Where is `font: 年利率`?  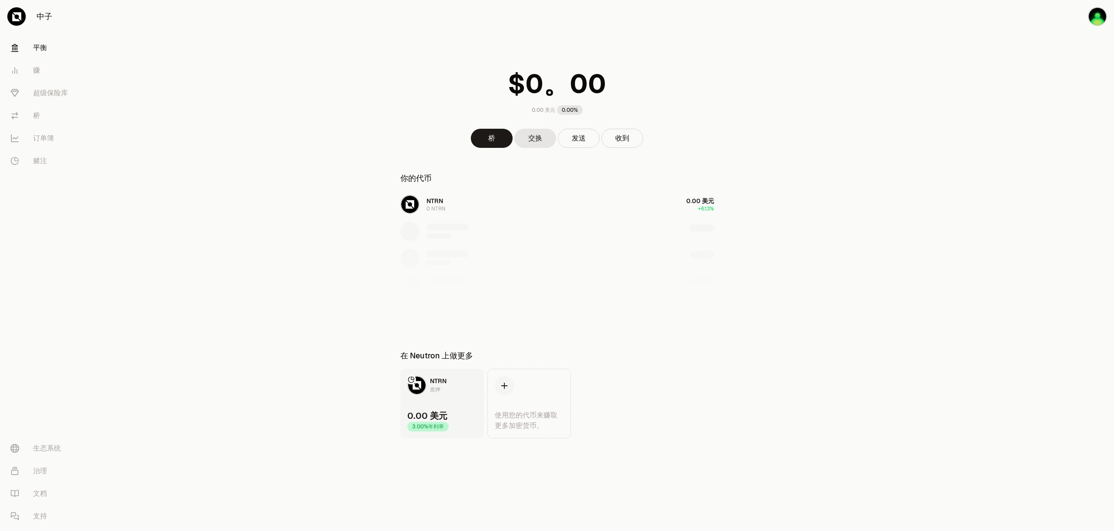
font: 年利率 is located at coordinates (436, 427).